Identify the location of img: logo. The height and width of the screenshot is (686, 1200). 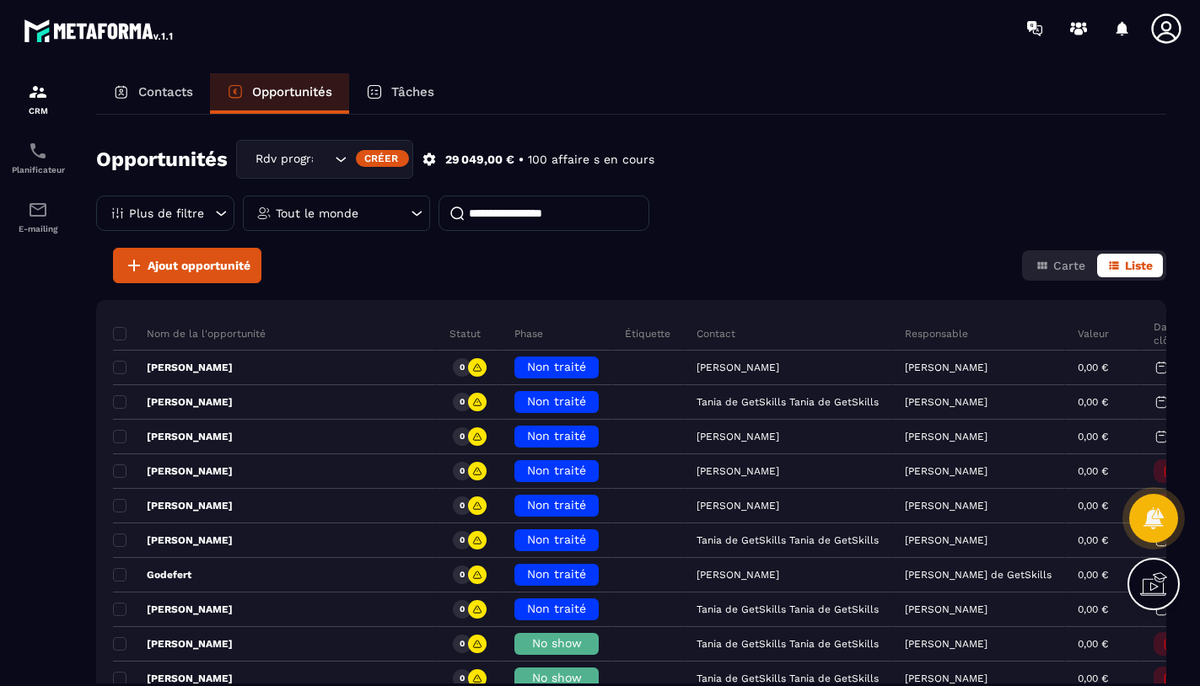
(99, 30).